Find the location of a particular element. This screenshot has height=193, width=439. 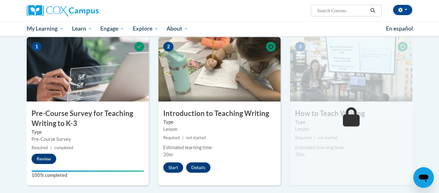

span: 2 is located at coordinates (169, 47).